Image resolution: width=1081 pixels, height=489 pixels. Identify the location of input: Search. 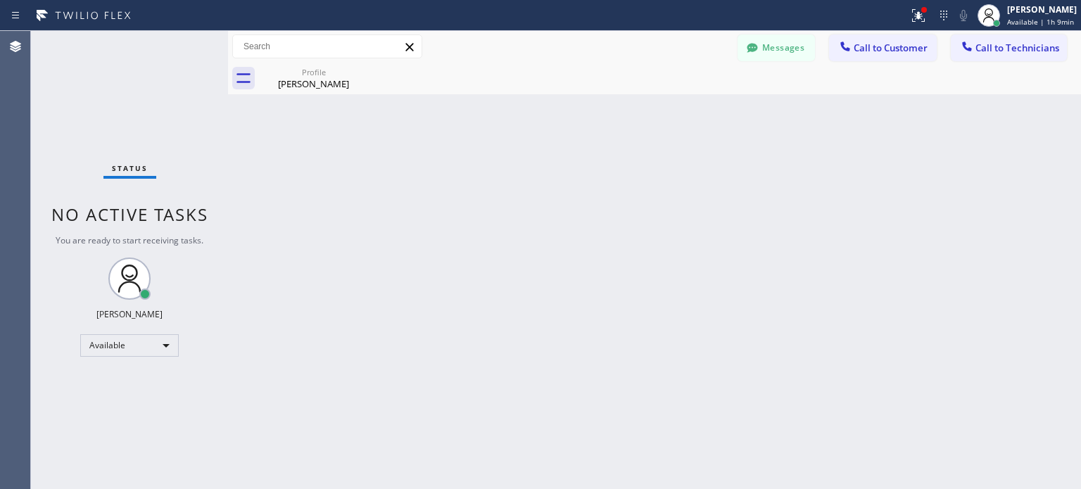
(327, 46).